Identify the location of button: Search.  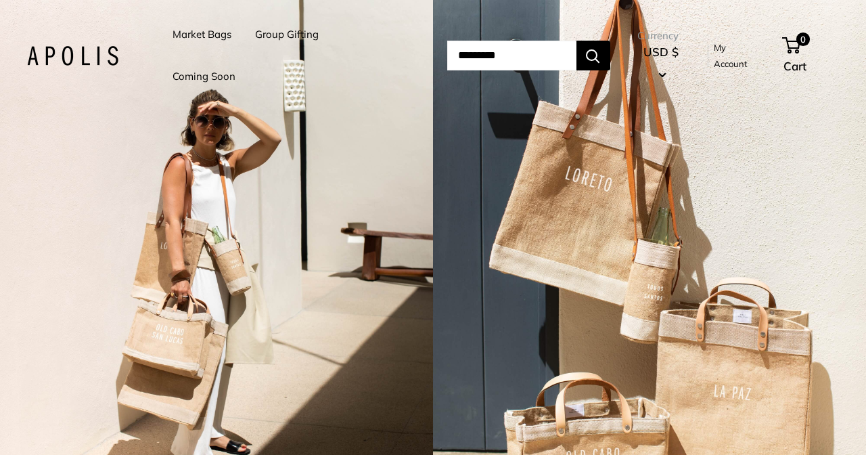
(593, 55).